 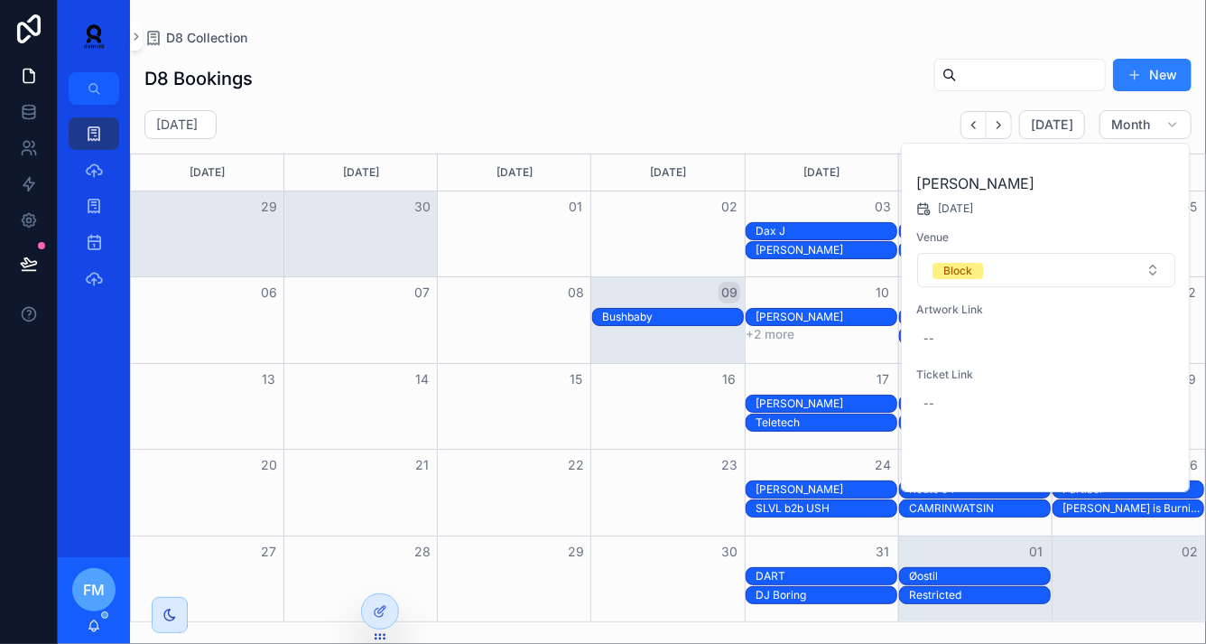 I want to click on div: DJ Boring, so click(x=826, y=595).